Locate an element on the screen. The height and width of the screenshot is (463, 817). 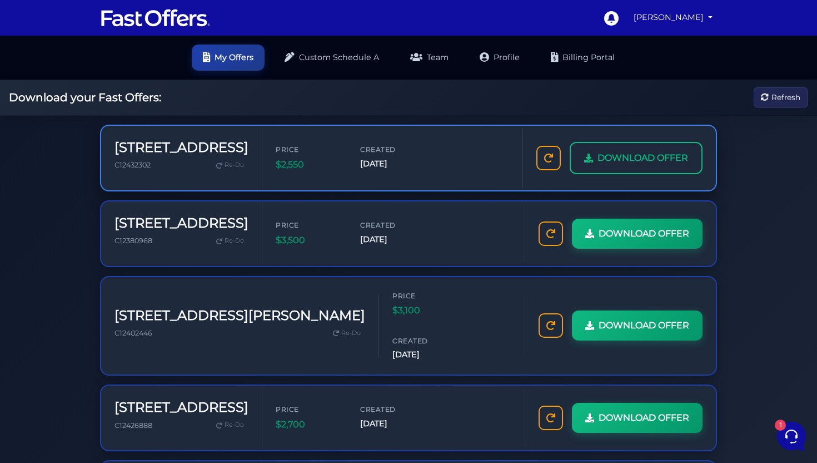
input: Search for an Article... is located at coordinates (103, 230).